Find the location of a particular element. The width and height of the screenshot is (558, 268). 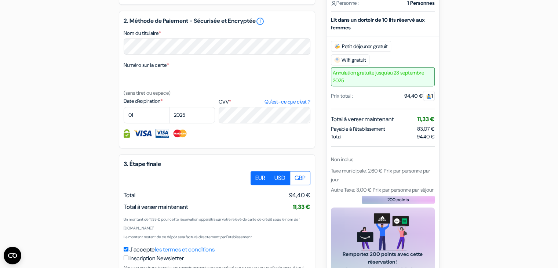

small: (sans tiret ou espace) is located at coordinates (147, 93).